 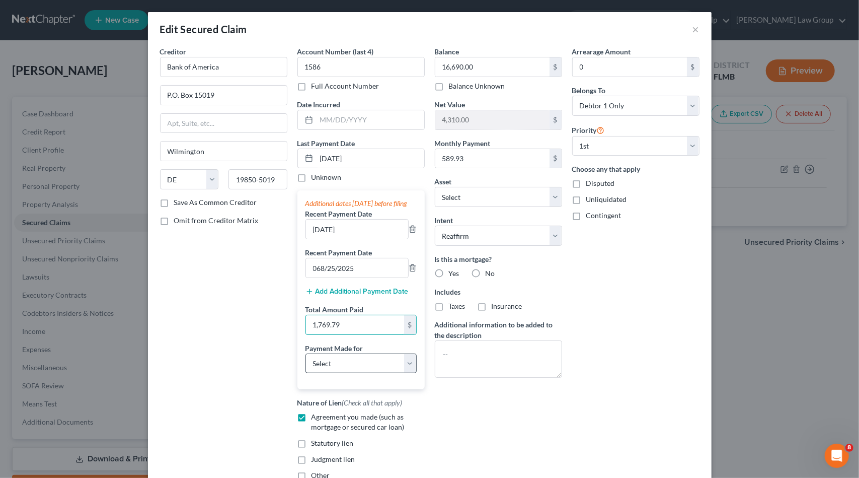 I want to click on label: Is this a mortgage?, so click(x=498, y=259).